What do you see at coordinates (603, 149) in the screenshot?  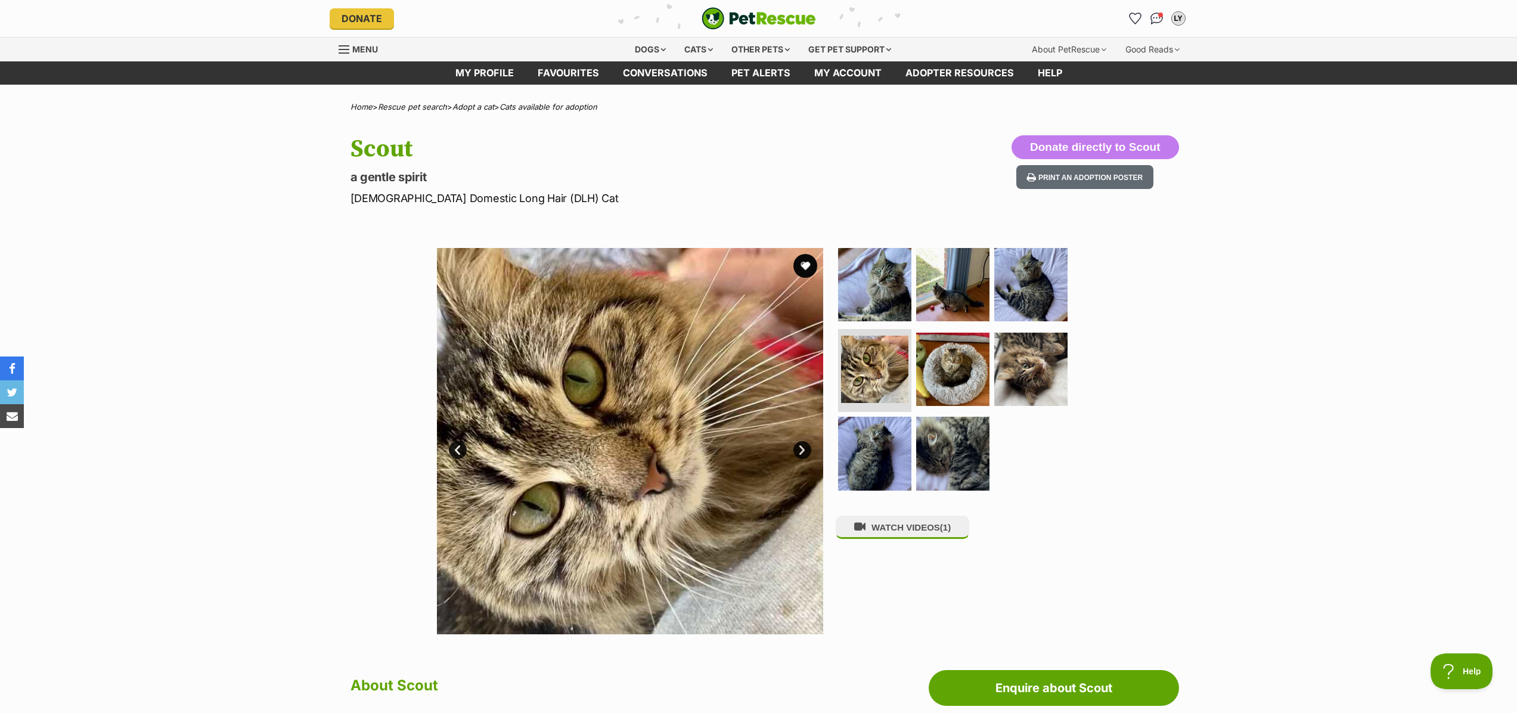 I see `h1: Scout` at bounding box center [603, 149].